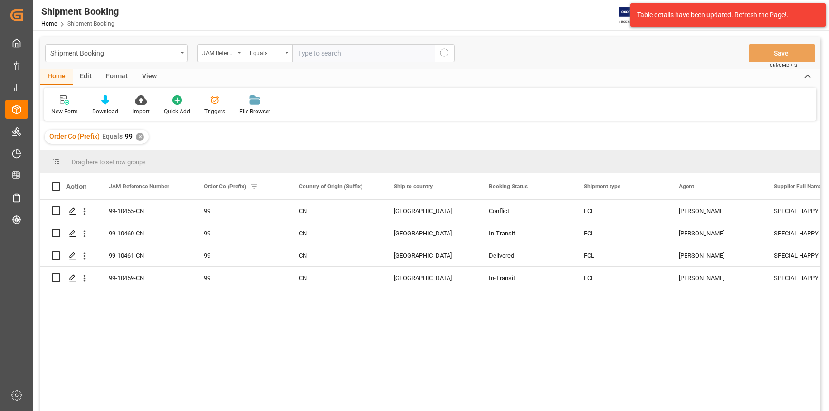 The image size is (829, 411). Describe the element at coordinates (145, 256) in the screenshot. I see `div: 99-10461-CN` at that location.